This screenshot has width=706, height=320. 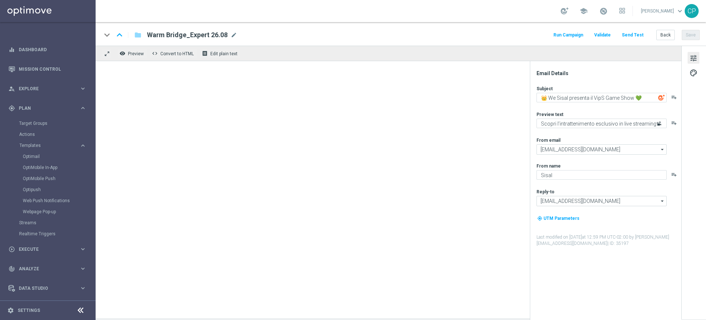 What do you see at coordinates (44, 89) in the screenshot?
I see `div: Explore` at bounding box center [44, 89].